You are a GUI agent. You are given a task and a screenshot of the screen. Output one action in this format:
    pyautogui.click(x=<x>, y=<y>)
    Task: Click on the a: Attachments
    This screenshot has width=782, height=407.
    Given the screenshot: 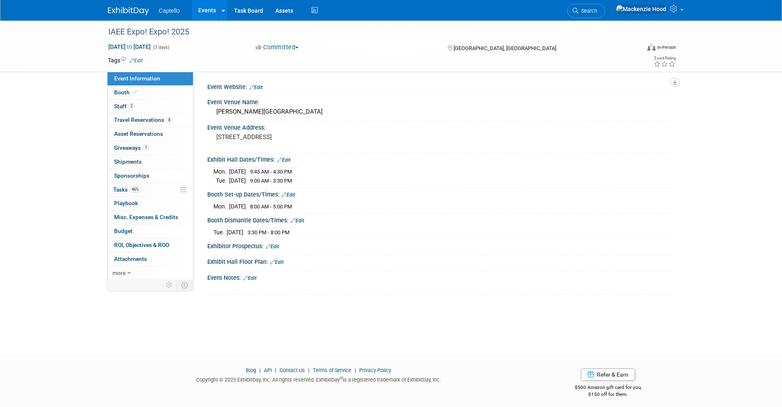 What is the action you would take?
    pyautogui.click(x=150, y=259)
    